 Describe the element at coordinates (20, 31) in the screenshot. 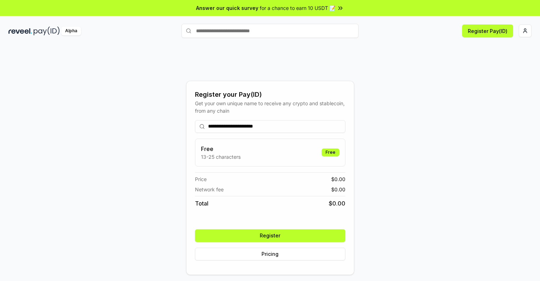

I see `img: reveel_dark` at that location.